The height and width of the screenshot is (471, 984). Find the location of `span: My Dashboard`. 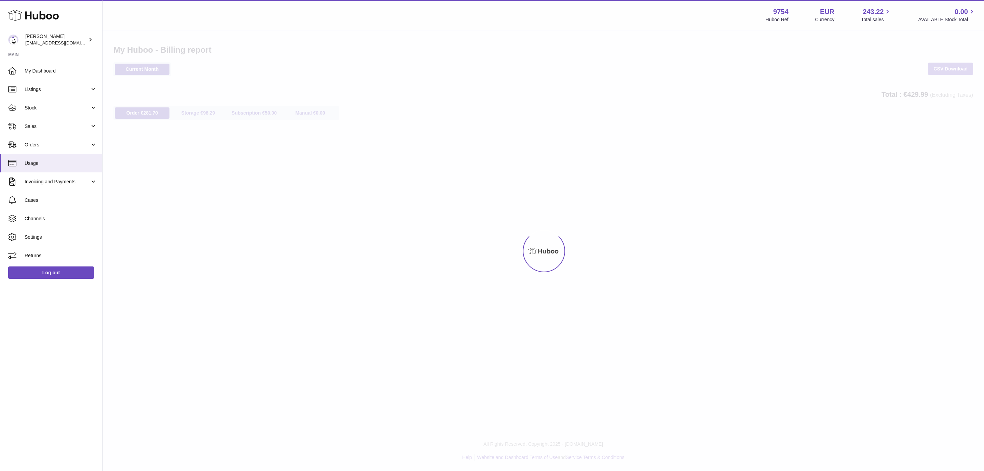

span: My Dashboard is located at coordinates (61, 71).